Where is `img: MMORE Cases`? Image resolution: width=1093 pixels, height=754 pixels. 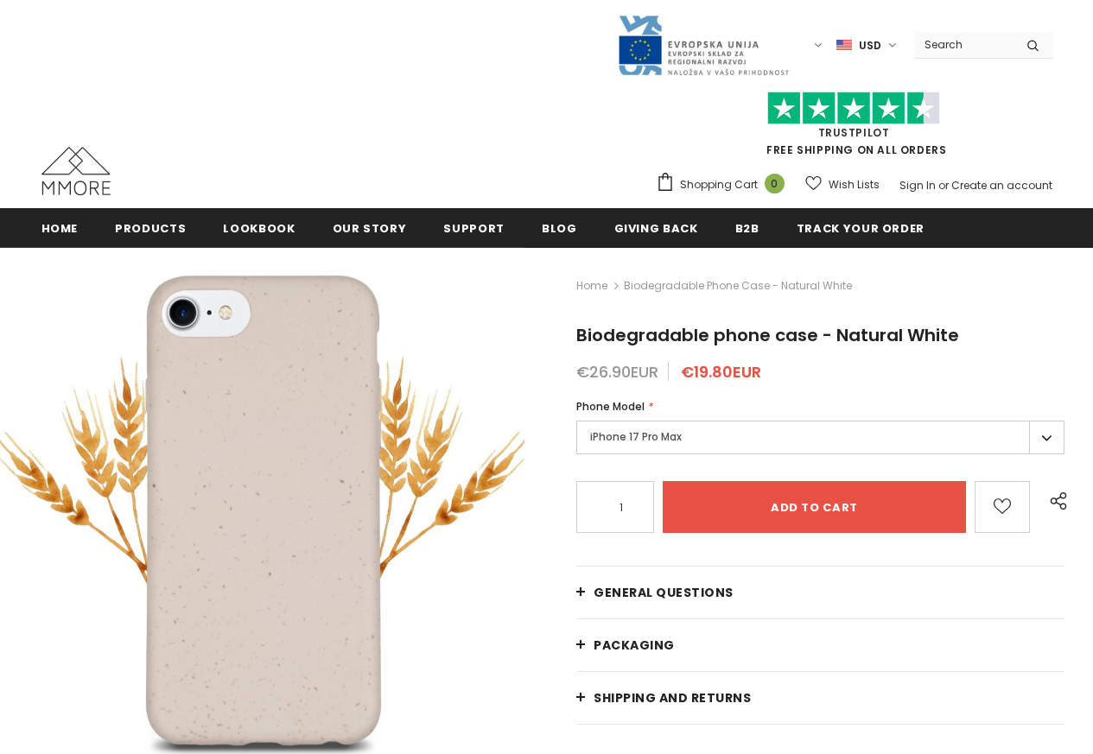
img: MMORE Cases is located at coordinates (76, 171).